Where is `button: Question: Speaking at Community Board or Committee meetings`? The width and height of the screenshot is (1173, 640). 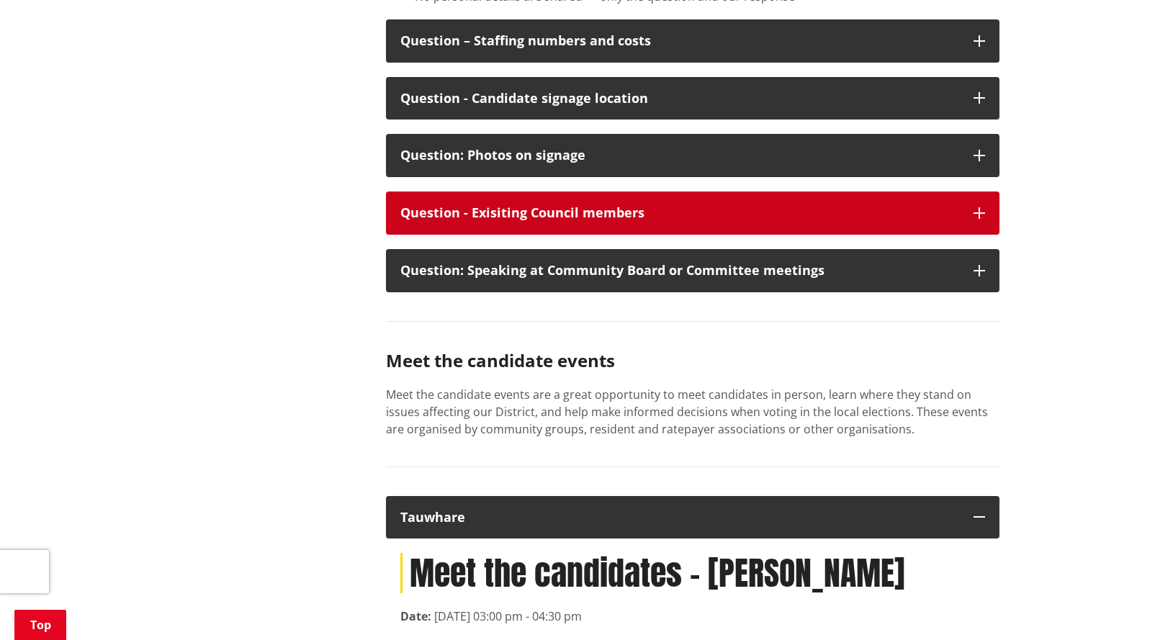
button: Question: Speaking at Community Board or Committee meetings is located at coordinates (693, 271).